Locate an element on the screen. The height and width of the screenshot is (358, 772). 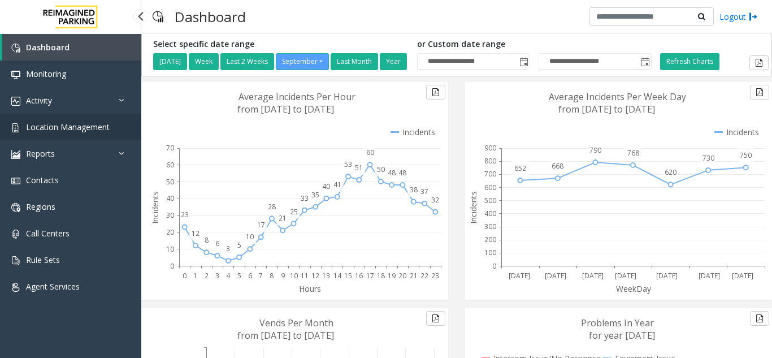
a: Dashboard is located at coordinates (72, 47).